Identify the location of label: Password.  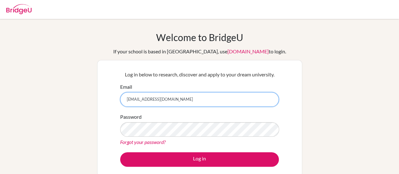
(131, 117).